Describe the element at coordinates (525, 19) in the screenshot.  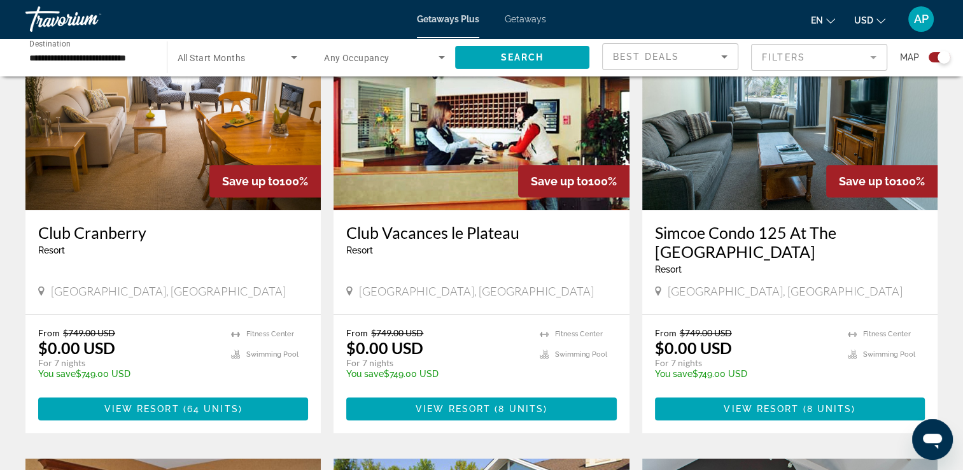
I see `a: Getaways` at that location.